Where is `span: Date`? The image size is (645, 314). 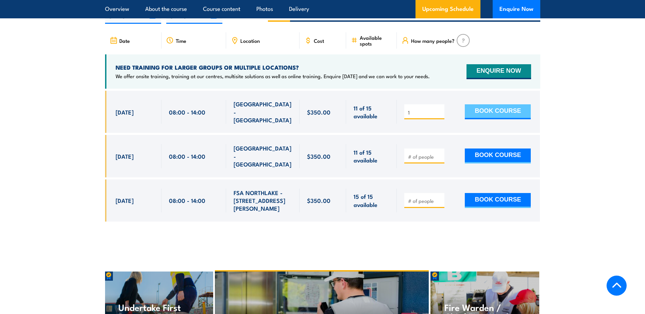
span: Date is located at coordinates (125, 40).